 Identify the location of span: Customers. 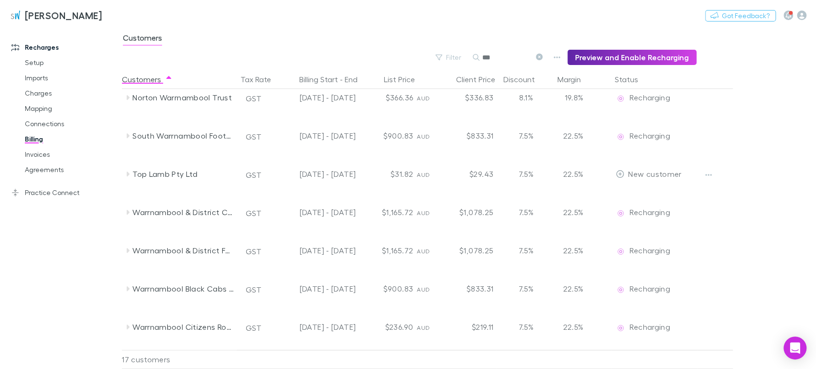
(142, 39).